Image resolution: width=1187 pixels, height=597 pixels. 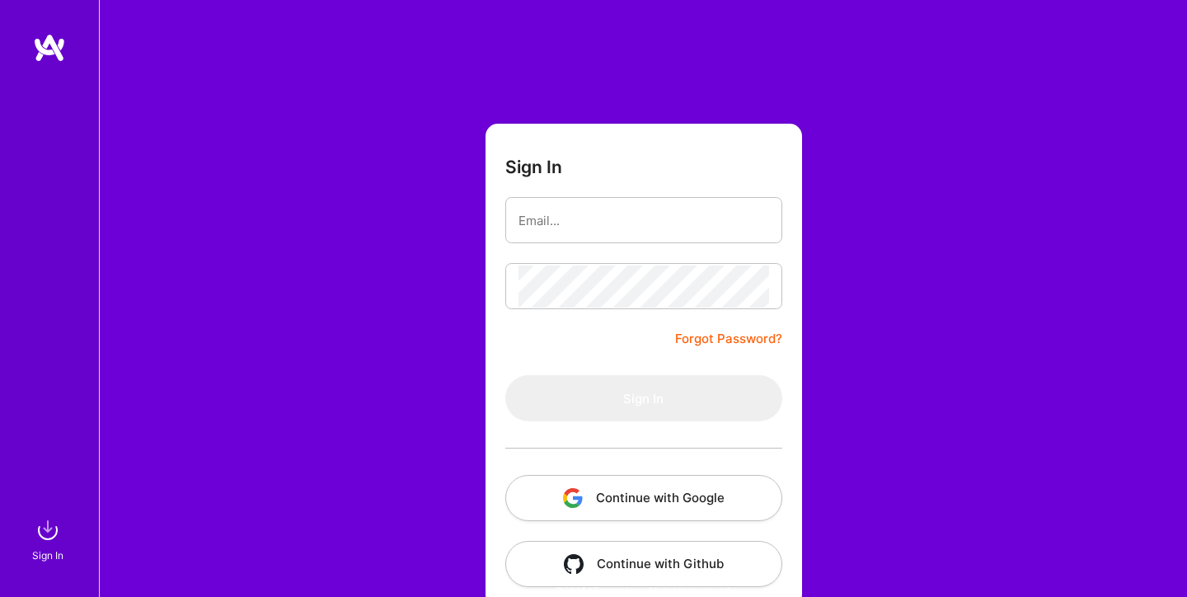 I want to click on a: Forgot Password?, so click(x=728, y=339).